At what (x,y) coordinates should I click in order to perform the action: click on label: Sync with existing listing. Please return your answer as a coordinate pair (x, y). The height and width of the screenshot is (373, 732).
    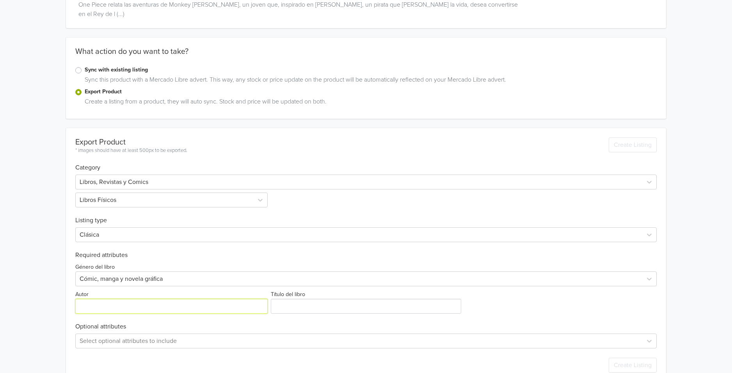
    Looking at the image, I should click on (371, 70).